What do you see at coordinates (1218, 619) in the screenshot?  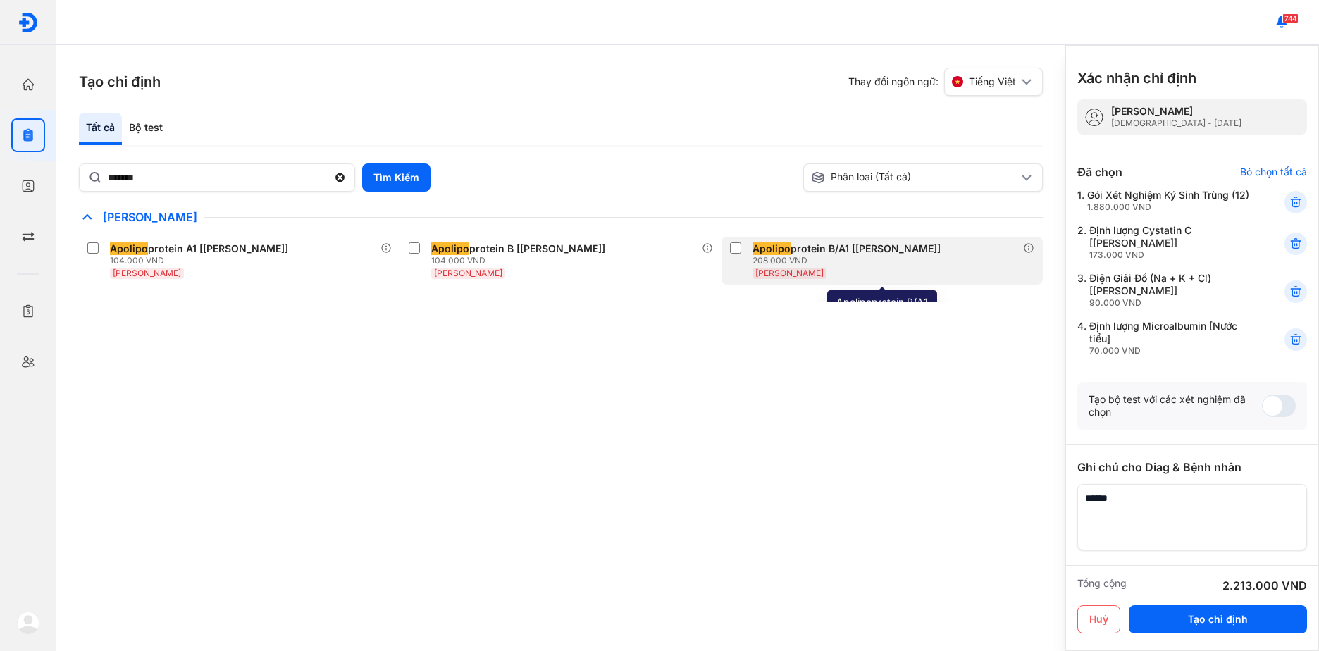 I see `button: Tạo chỉ định` at bounding box center [1218, 619].